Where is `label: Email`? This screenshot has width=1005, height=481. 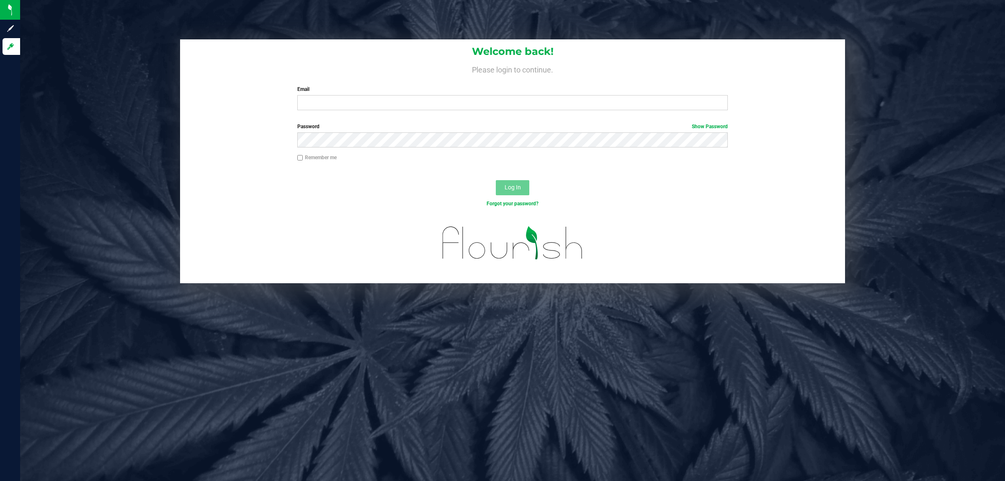 label: Email is located at coordinates (513, 89).